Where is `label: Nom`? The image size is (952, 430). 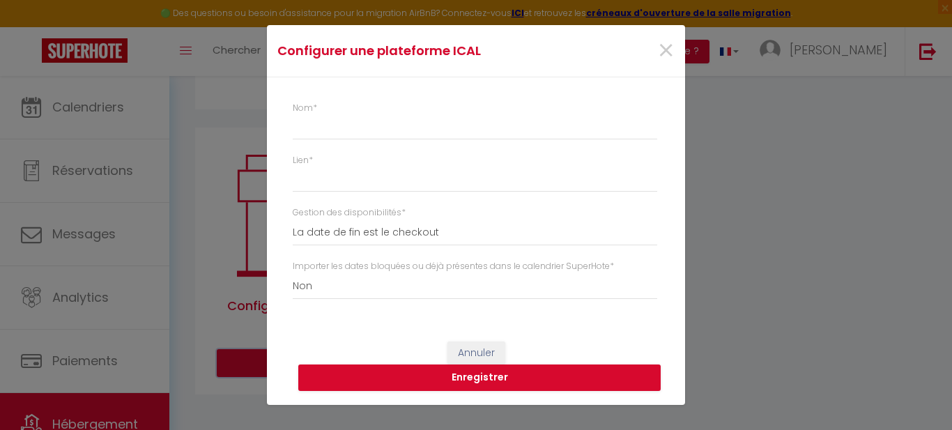 label: Nom is located at coordinates (305, 108).